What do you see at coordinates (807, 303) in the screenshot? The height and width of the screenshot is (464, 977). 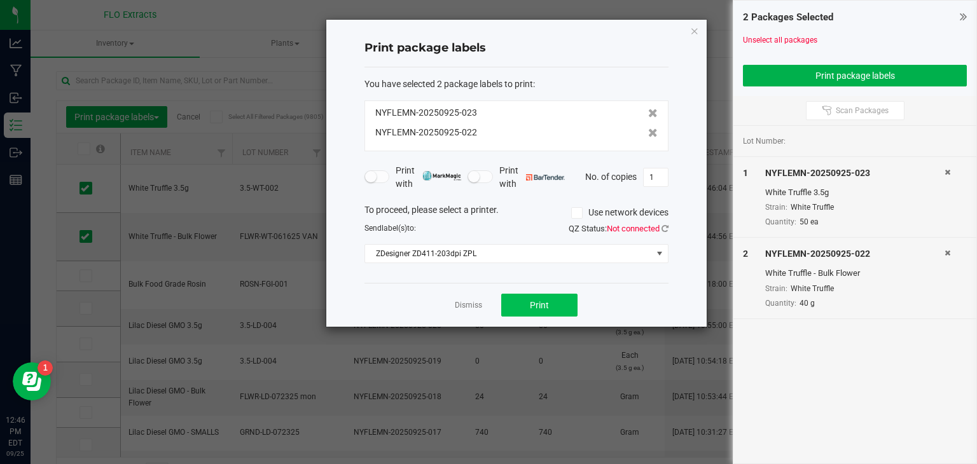 I see `span: 40 g` at bounding box center [807, 303].